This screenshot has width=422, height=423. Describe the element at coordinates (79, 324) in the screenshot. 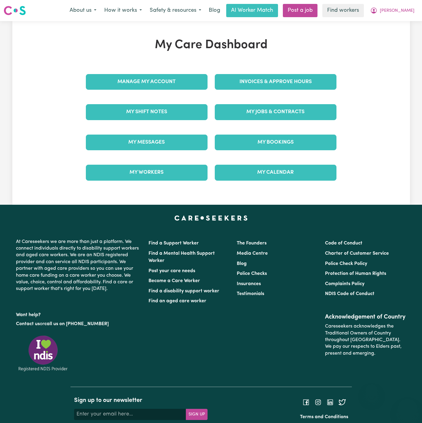

I see `p: or` at that location.